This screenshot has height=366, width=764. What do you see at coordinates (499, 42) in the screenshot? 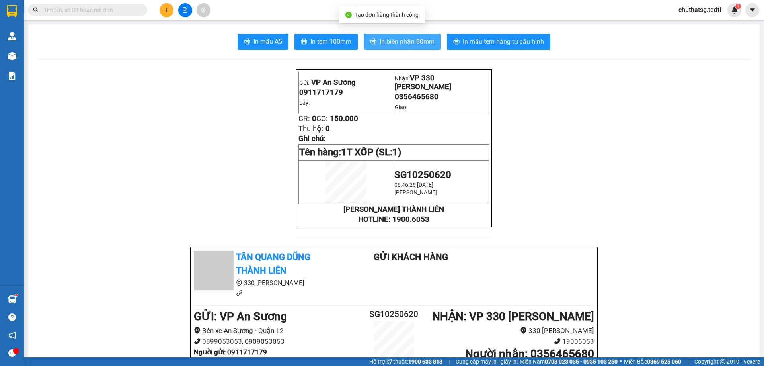
I see `button: printerIn mẫu tem hàng tự cấu hình` at bounding box center [499, 42].